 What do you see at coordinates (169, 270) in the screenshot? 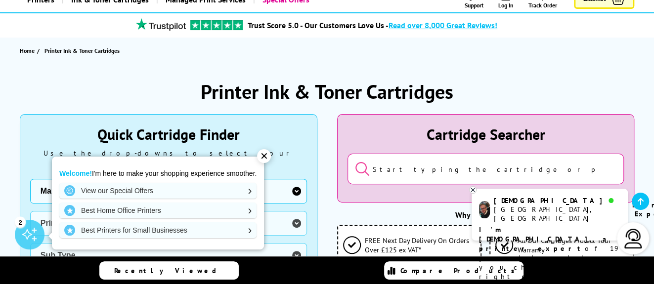
I see `a: Recently Viewed` at bounding box center [169, 270].